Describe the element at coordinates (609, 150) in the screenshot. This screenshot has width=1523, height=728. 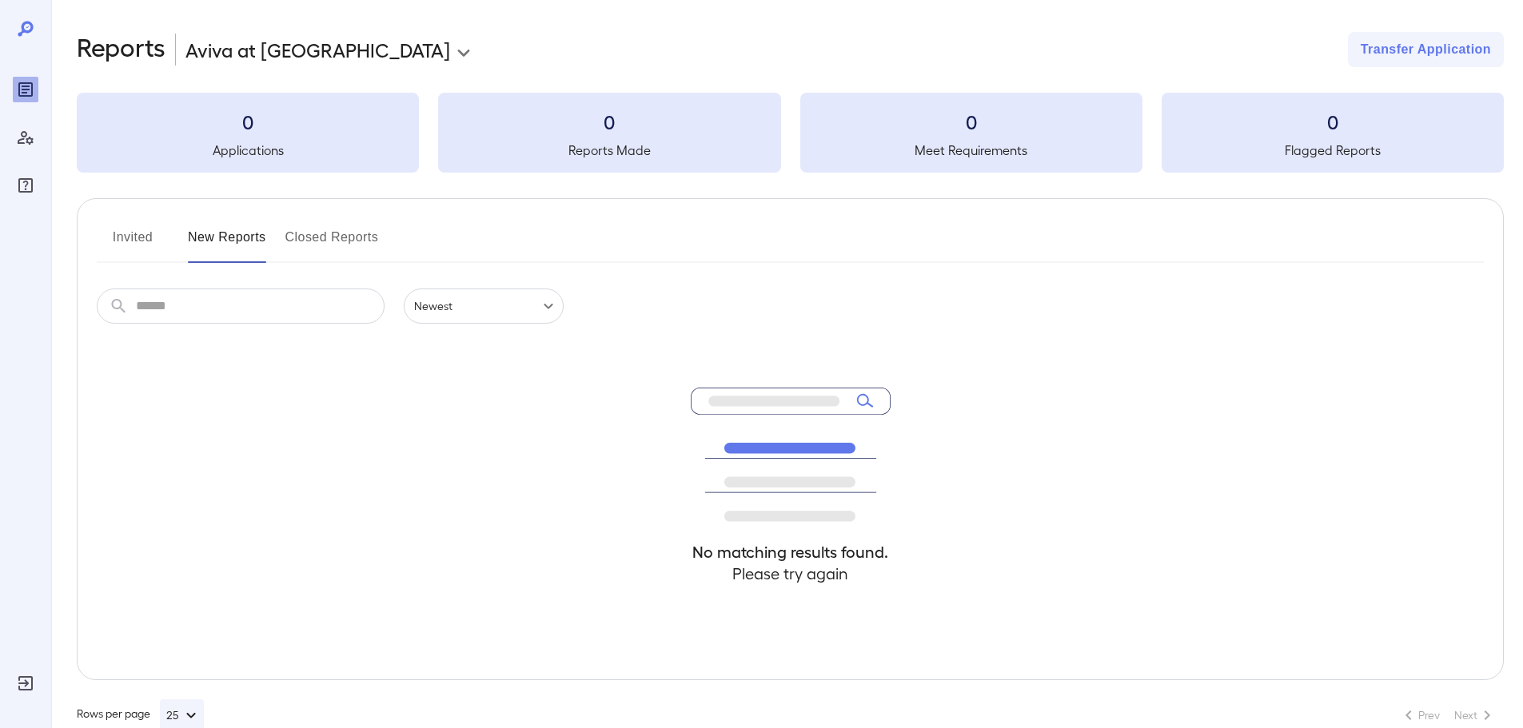
I see `h5: Reports Made` at that location.